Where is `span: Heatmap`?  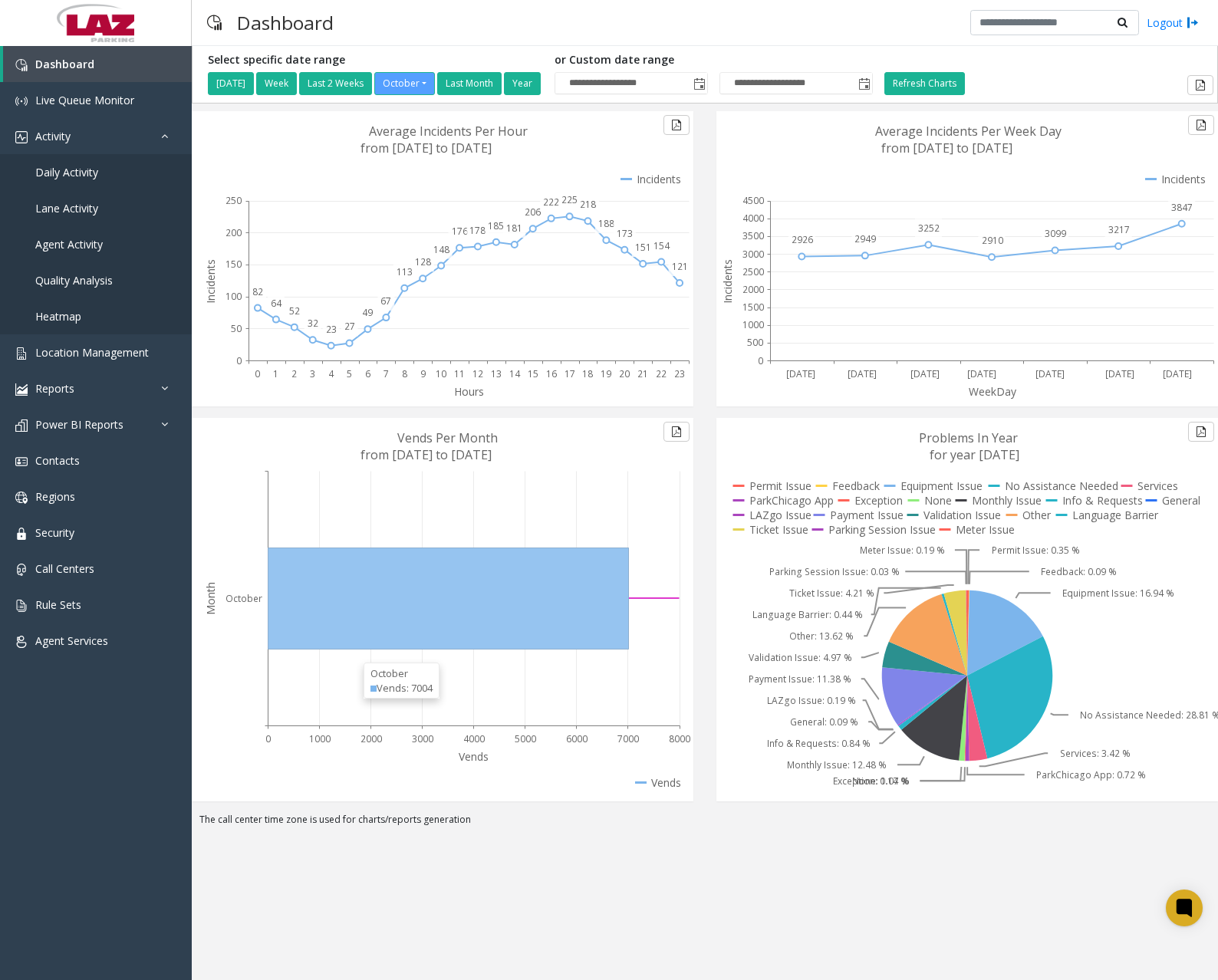 span: Heatmap is located at coordinates (58, 316).